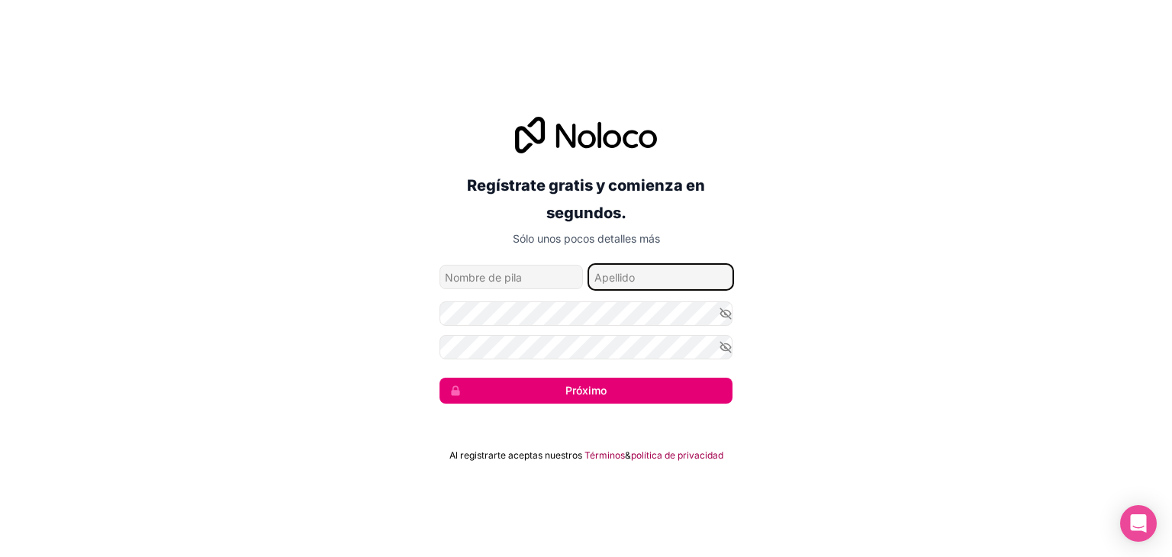 This screenshot has width=1172, height=557. What do you see at coordinates (586, 391) in the screenshot?
I see `button: Próximo` at bounding box center [586, 391].